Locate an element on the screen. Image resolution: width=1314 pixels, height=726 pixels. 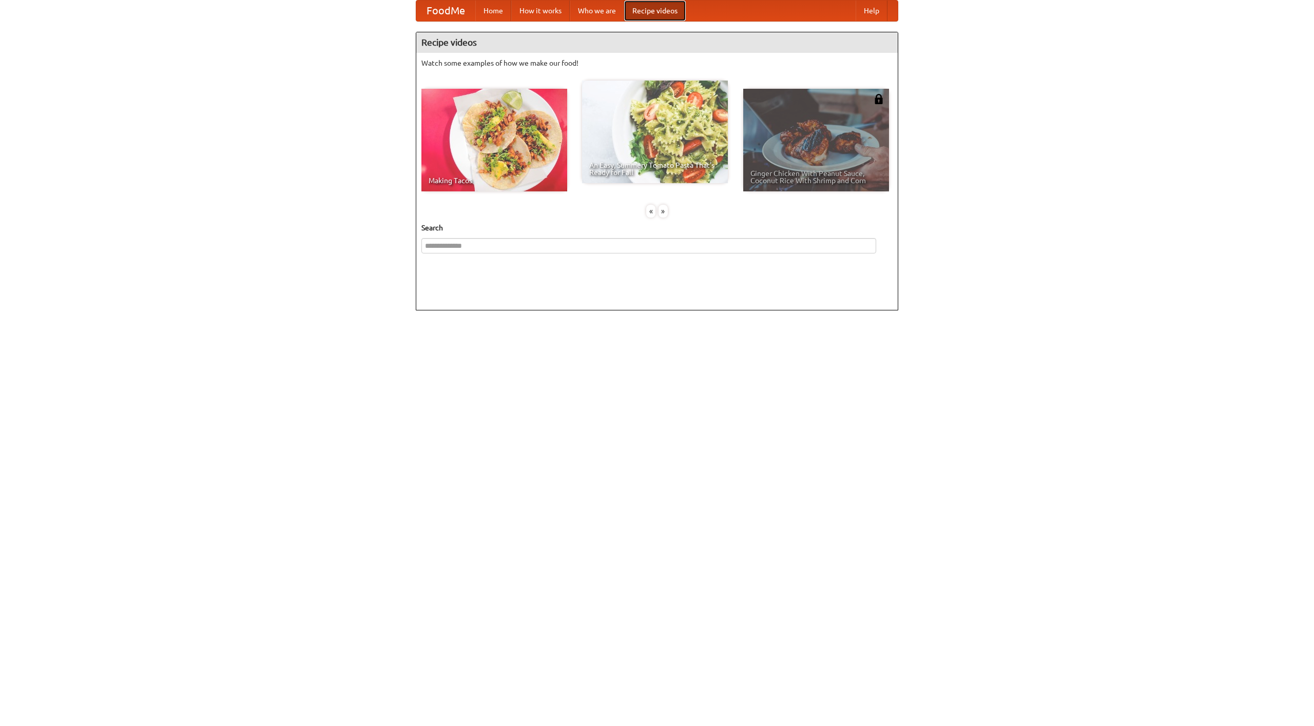
h4: Recipe videos is located at coordinates (657, 43).